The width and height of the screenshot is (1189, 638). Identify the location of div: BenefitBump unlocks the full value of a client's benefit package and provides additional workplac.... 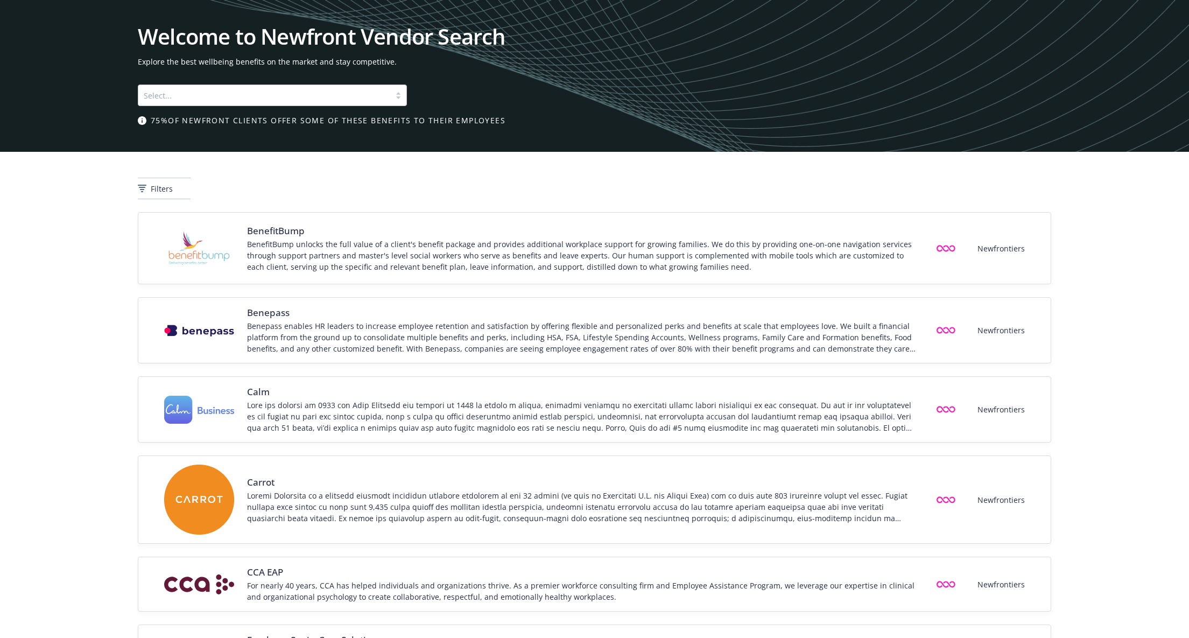
(584, 255).